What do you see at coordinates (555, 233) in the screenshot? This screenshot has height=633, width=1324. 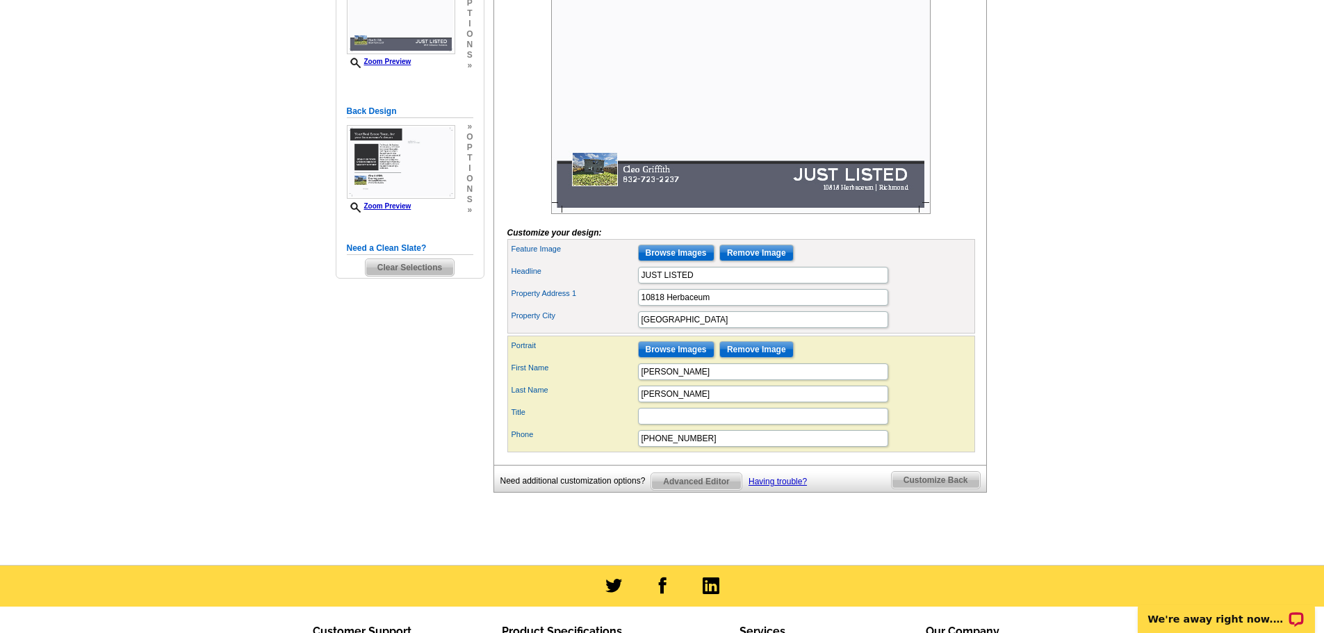 I see `i: Customize your design:` at bounding box center [555, 233].